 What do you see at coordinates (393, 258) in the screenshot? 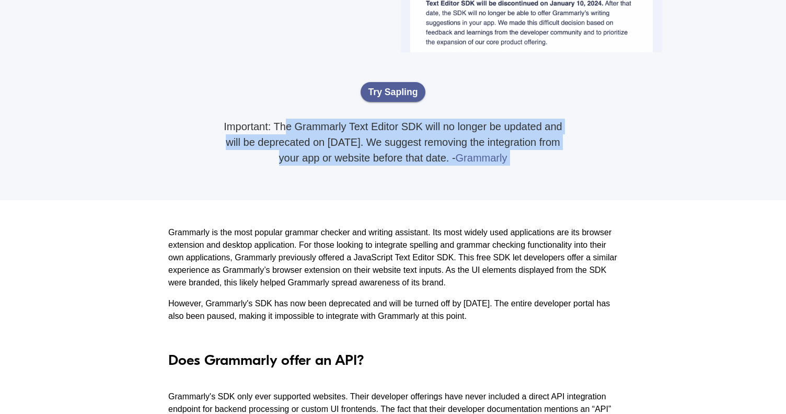
I see `p: Grammarly is the most popular grammar checker and writing assistant. Its most widely used applica...` at bounding box center [393, 258].